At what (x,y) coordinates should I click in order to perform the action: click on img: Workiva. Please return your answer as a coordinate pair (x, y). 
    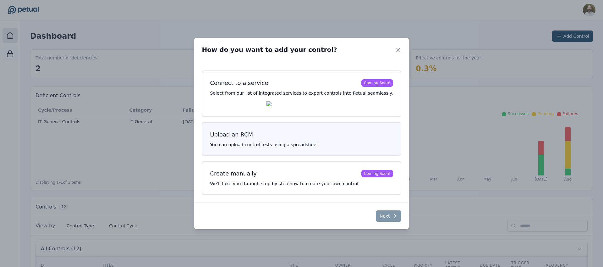
    Looking at the image, I should click on (287, 105).